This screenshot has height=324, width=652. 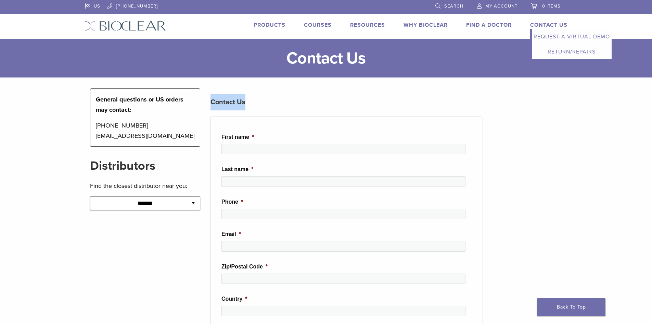 What do you see at coordinates (145, 186) in the screenshot?
I see `p: Find the closest distributor near you:` at bounding box center [145, 186].